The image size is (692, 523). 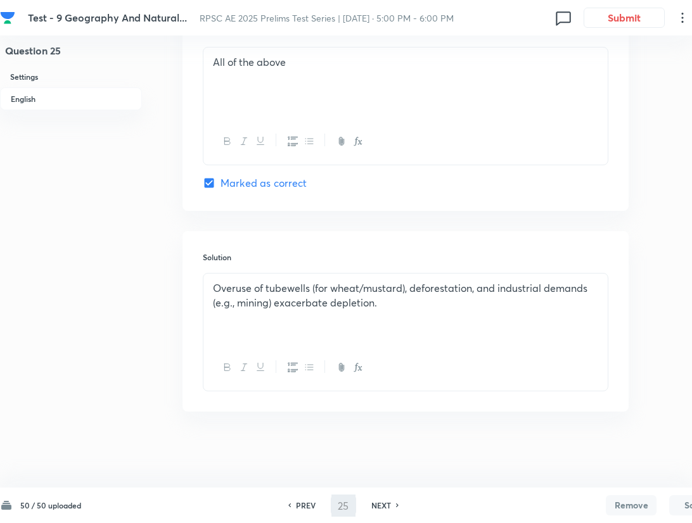 What do you see at coordinates (264, 183) in the screenshot?
I see `span: Marked as correct` at bounding box center [264, 183].